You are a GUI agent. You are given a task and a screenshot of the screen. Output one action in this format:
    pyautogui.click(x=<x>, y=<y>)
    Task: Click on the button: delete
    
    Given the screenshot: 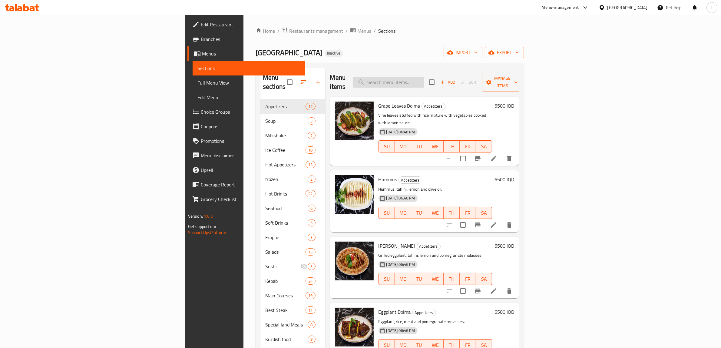 What is the action you would take?
    pyautogui.click(x=509, y=291)
    